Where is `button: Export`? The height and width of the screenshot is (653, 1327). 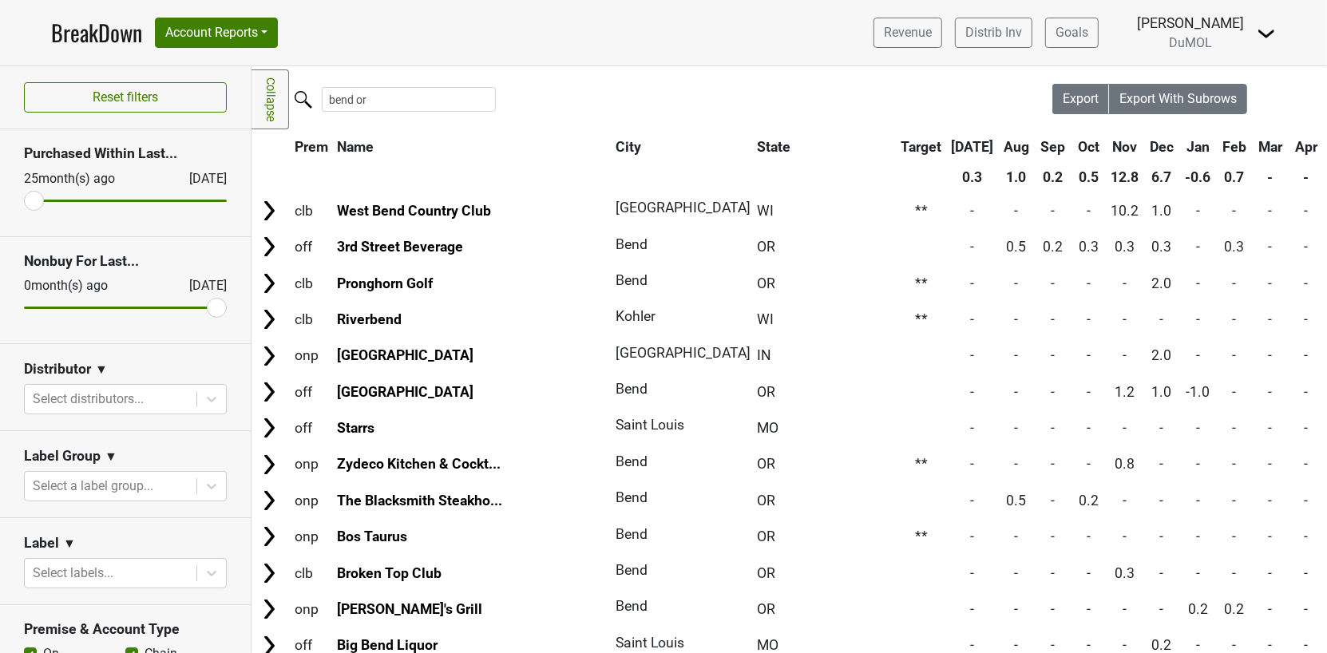 button: Export is located at coordinates (1081, 99).